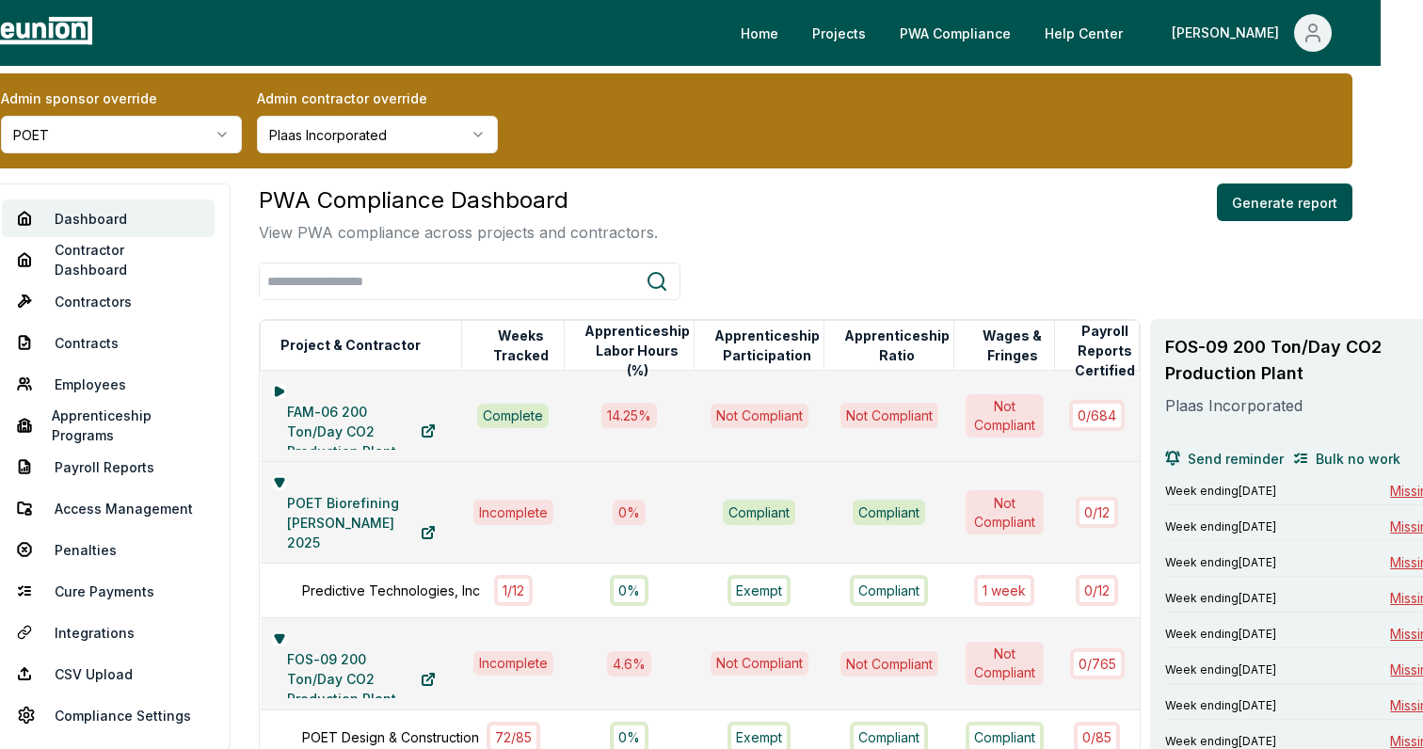  I want to click on div: 0%, so click(628, 590).